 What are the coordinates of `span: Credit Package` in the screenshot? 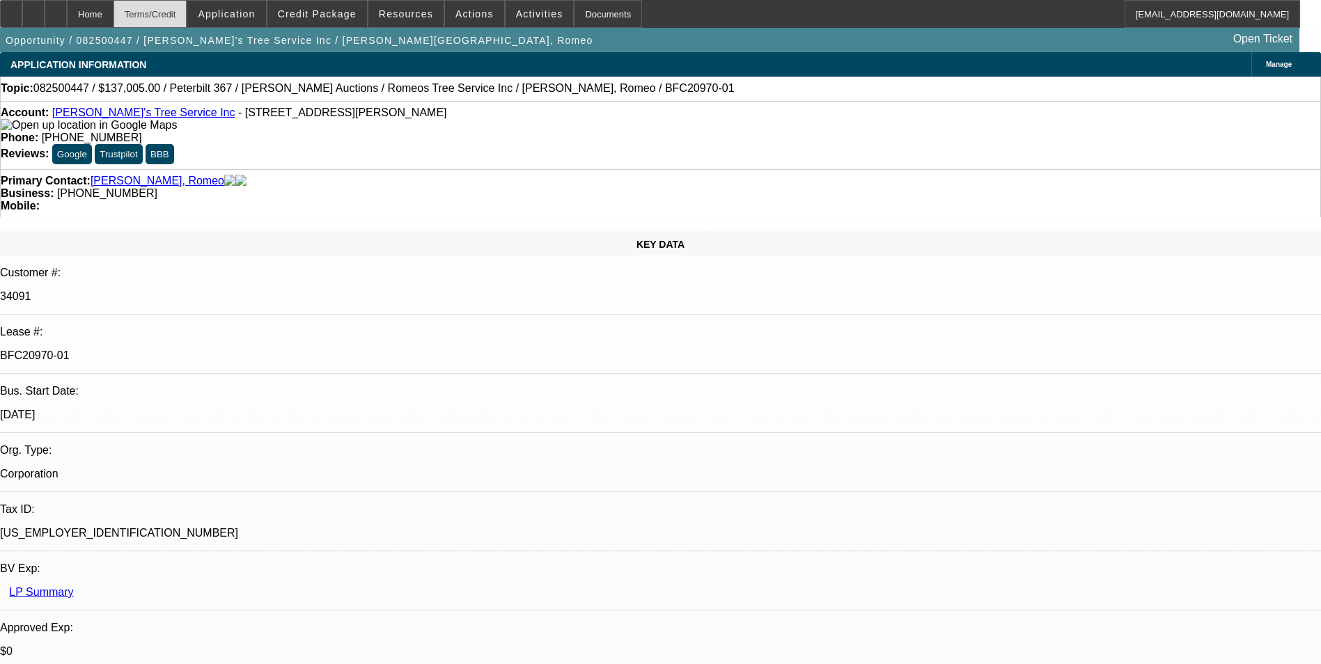 It's located at (317, 14).